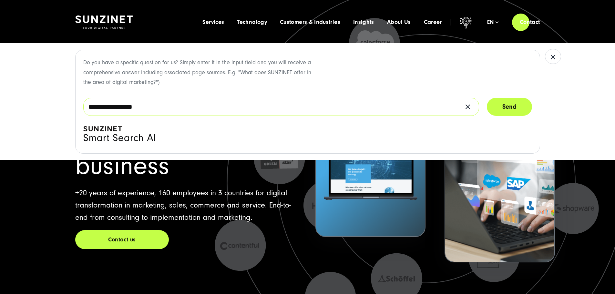 This screenshot has width=615, height=294. What do you see at coordinates (433, 22) in the screenshot?
I see `span: Career` at bounding box center [433, 22].